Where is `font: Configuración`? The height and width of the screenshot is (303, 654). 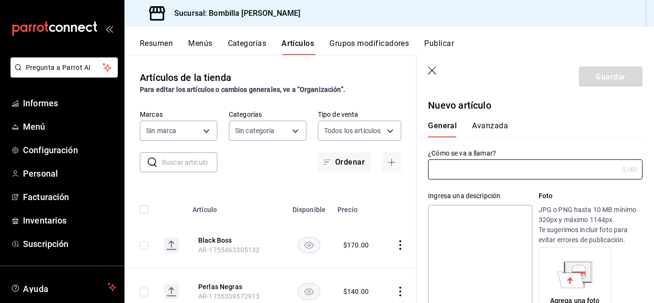
font: Configuración is located at coordinates (50, 150).